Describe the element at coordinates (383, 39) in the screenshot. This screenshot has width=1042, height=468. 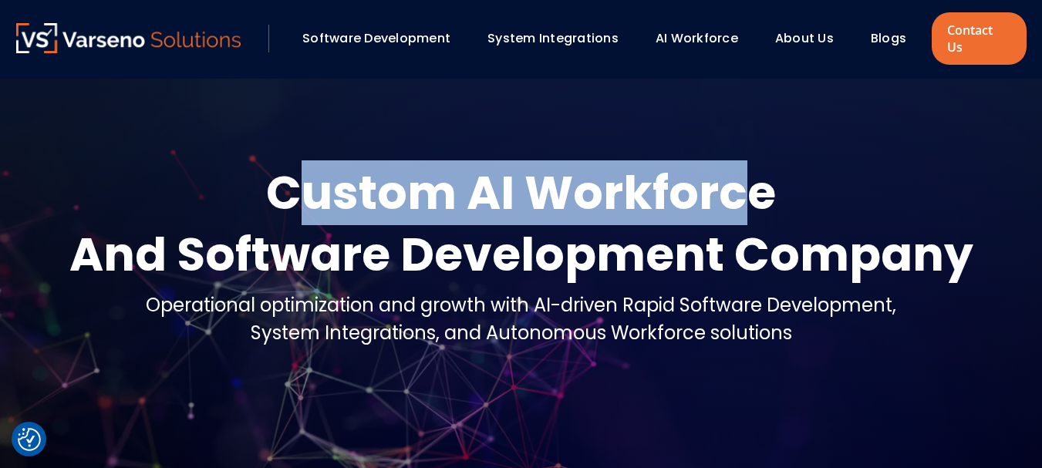
I see `div: Software Development` at that location.